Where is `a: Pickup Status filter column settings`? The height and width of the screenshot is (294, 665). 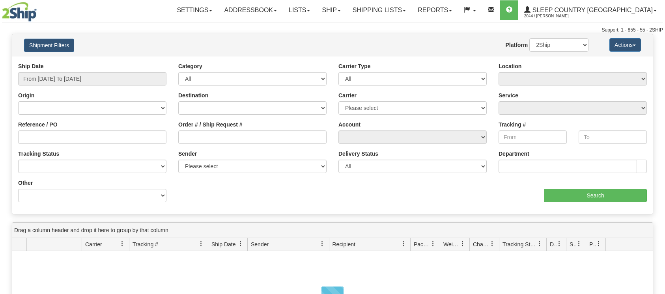 a: Pickup Status filter column settings is located at coordinates (599, 244).